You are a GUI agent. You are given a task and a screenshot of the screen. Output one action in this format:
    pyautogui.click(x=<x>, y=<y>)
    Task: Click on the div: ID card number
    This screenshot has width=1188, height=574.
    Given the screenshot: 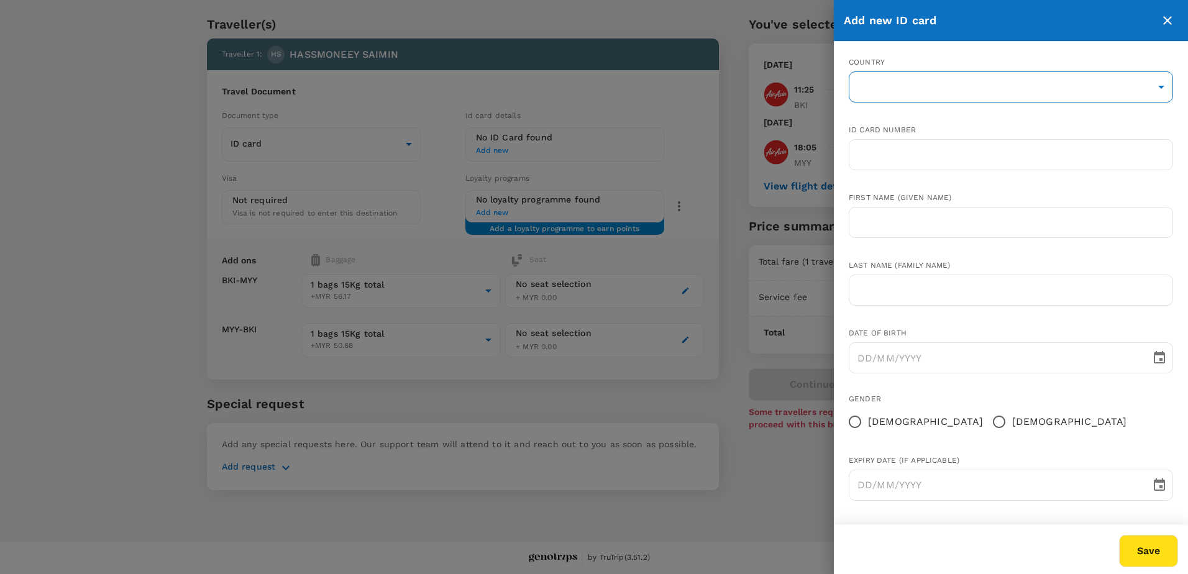 What is the action you would take?
    pyautogui.click(x=1011, y=131)
    